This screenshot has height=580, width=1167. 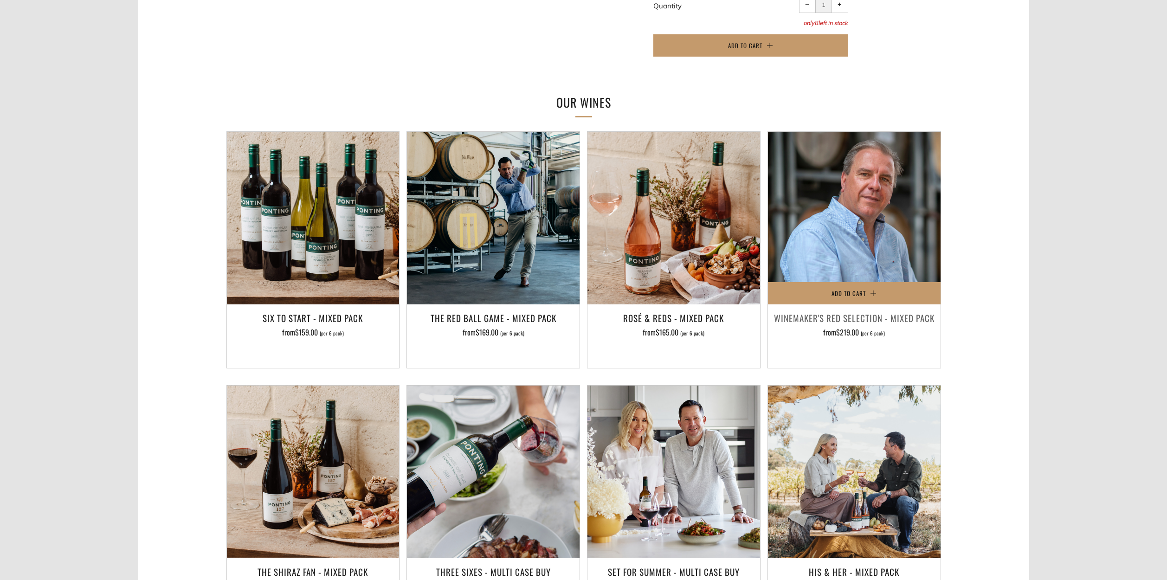 I want to click on h3: Six To Start - Mixed Pack, so click(x=313, y=318).